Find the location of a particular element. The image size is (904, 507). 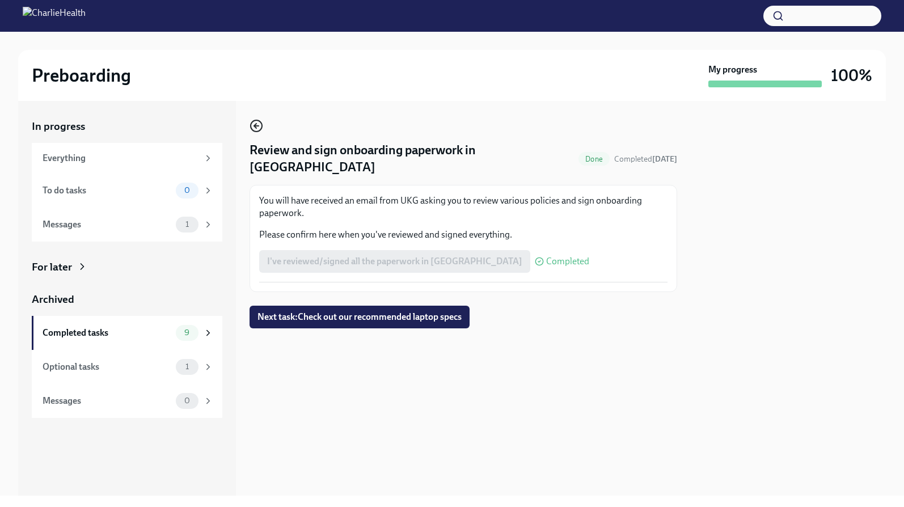

a: For later is located at coordinates (127, 267).